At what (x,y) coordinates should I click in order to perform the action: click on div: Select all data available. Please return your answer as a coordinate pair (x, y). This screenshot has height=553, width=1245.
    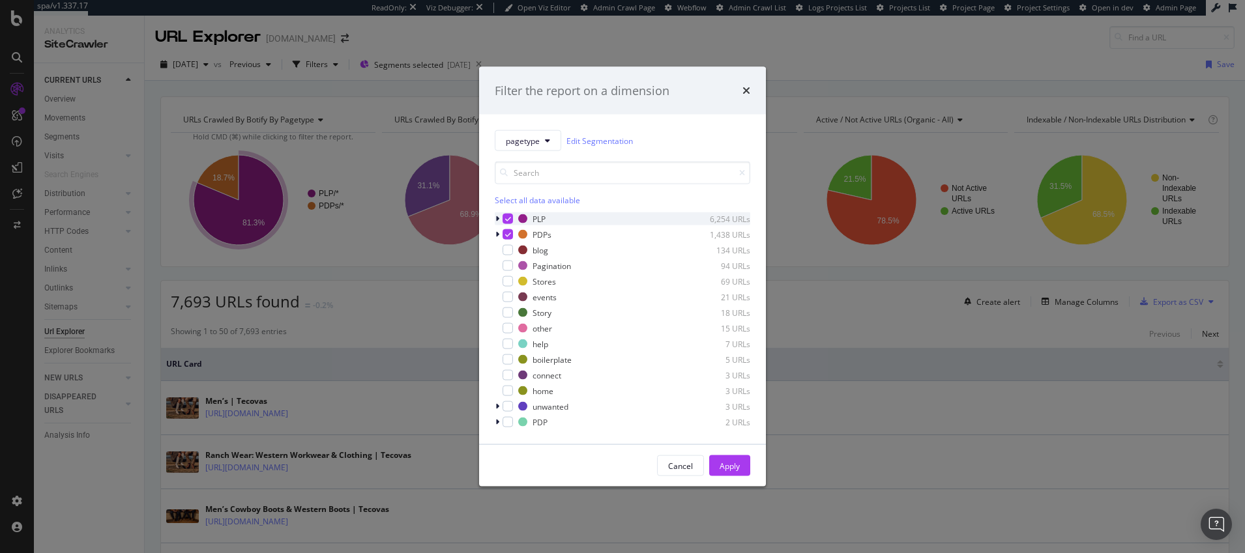
    Looking at the image, I should click on (622, 200).